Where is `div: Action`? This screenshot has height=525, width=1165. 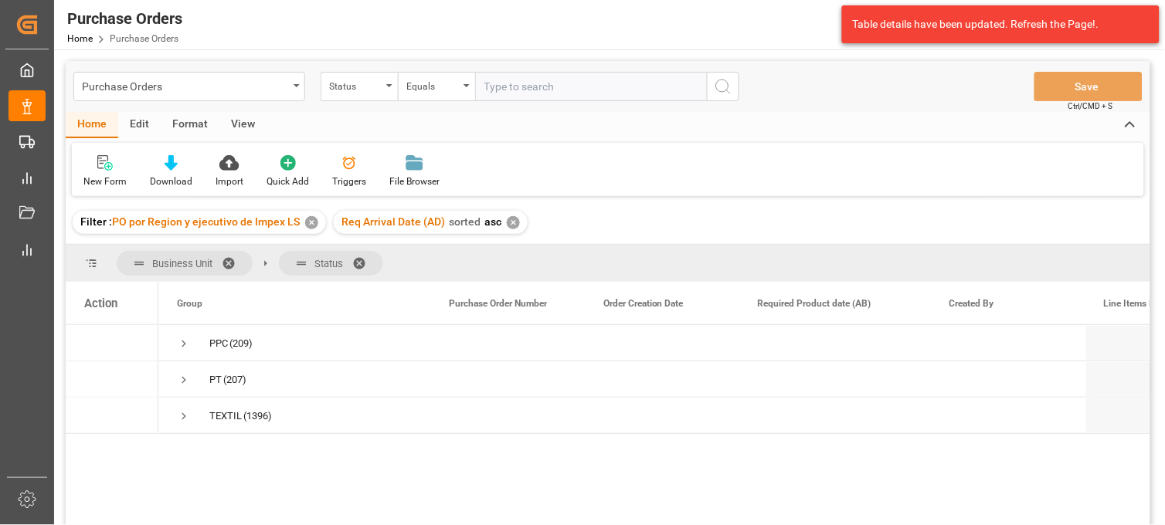
div: Action is located at coordinates (100, 304).